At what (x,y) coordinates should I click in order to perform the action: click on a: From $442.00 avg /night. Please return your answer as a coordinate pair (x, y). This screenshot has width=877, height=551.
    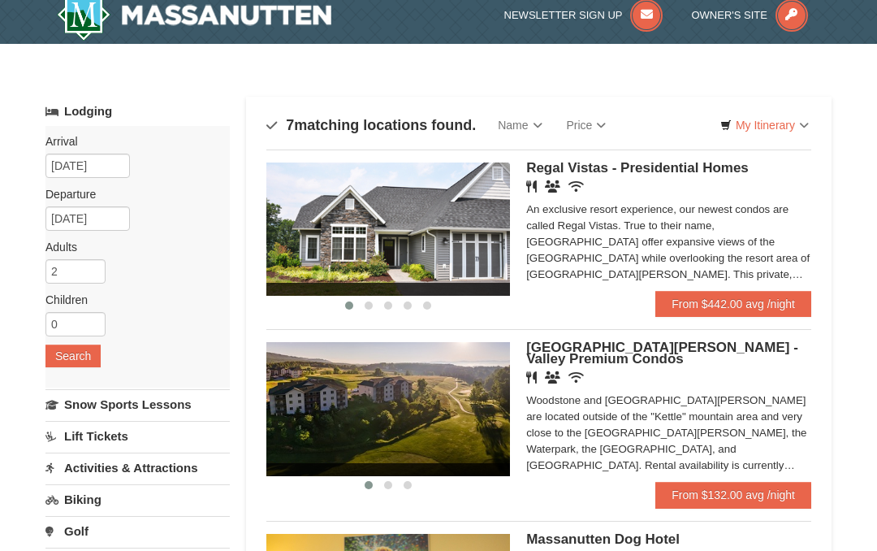
    Looking at the image, I should click on (733, 304).